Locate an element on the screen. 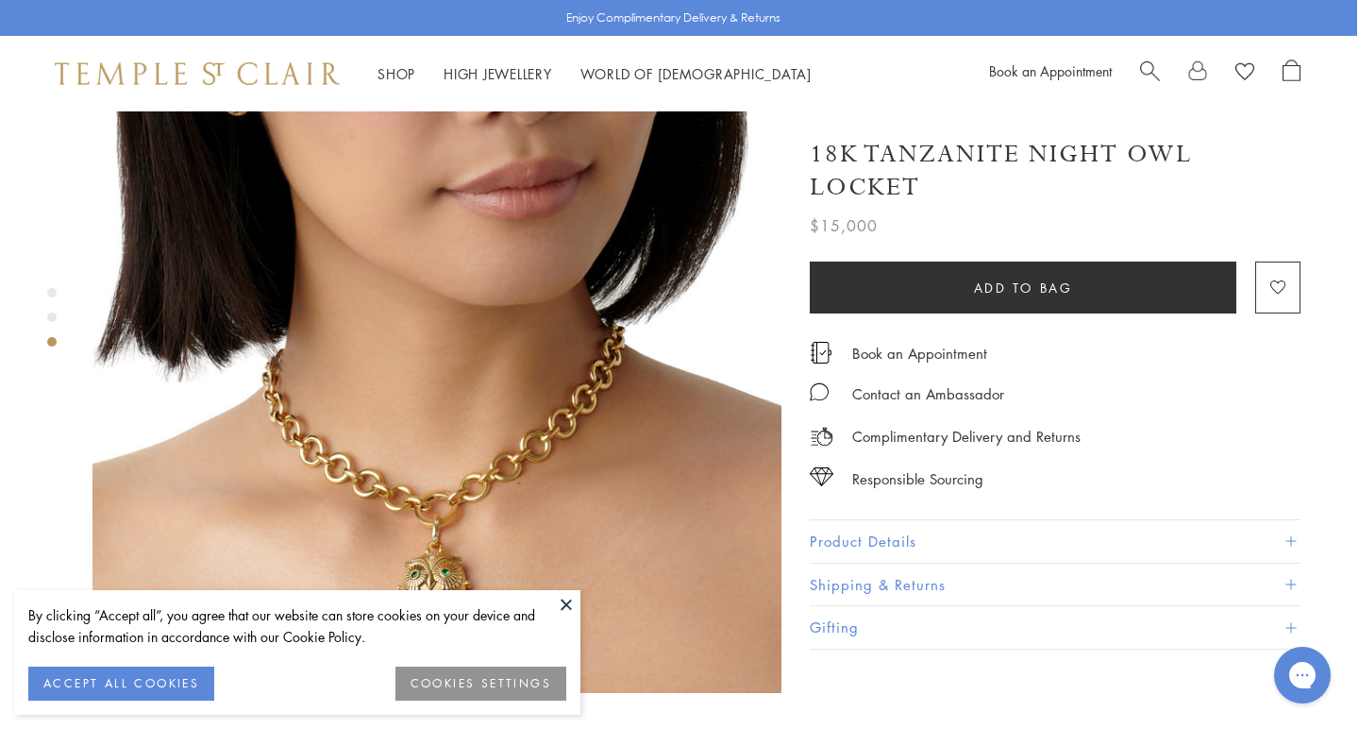  span: $15,000 is located at coordinates (844, 226).